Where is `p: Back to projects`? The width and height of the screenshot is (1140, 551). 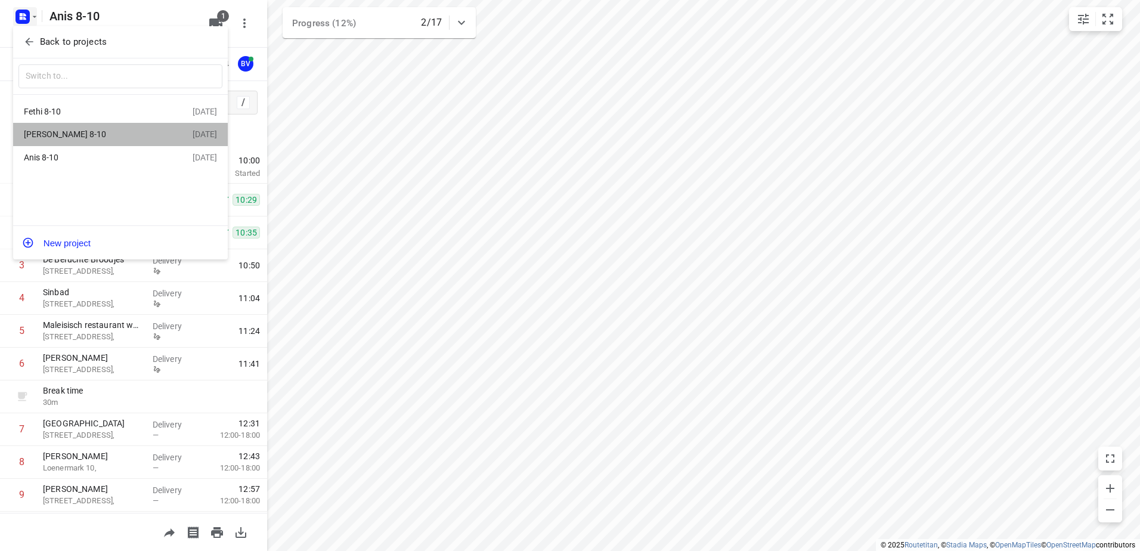
p: Back to projects is located at coordinates (73, 42).